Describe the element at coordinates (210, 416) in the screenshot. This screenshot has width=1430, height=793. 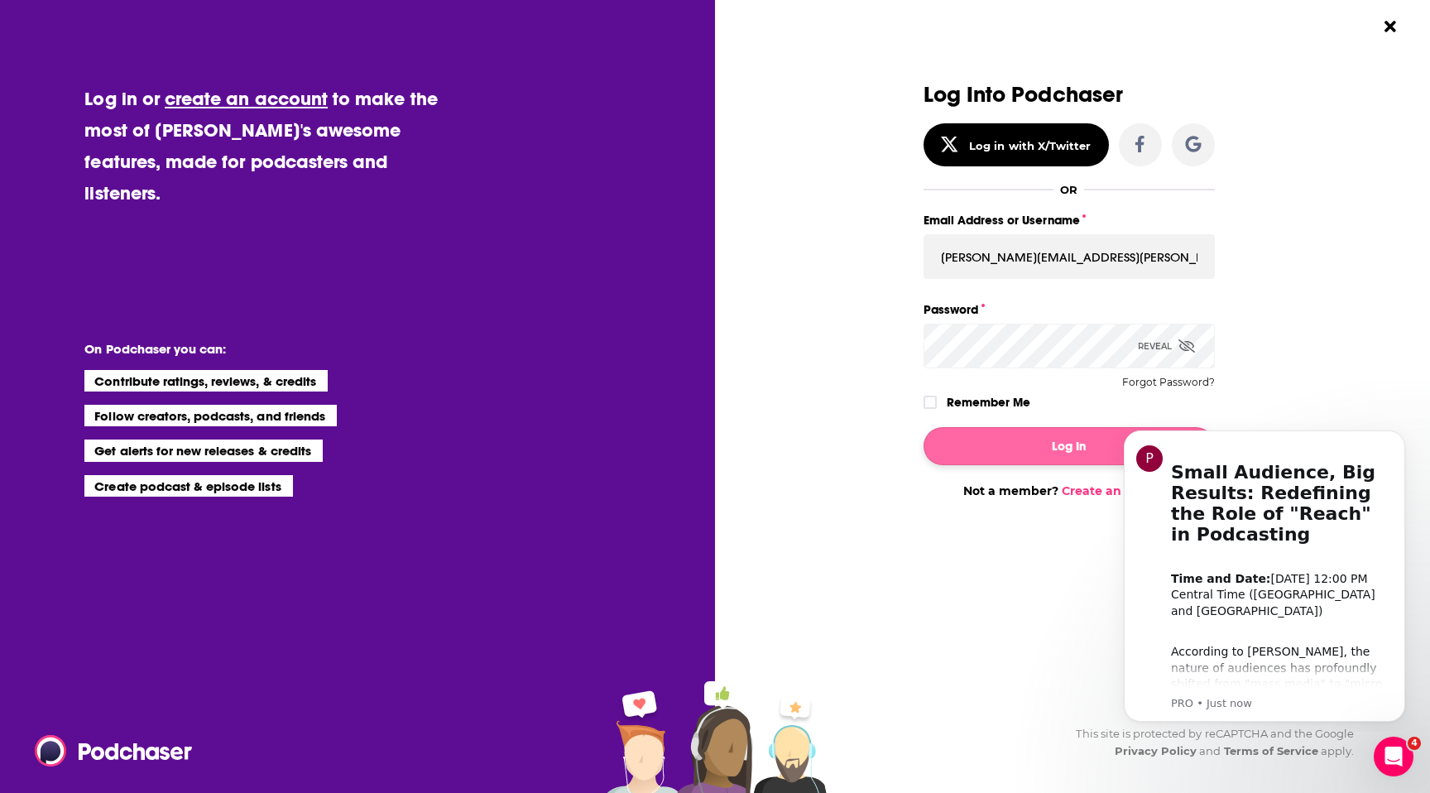
I see `li: Follow creators, podcasts, and friends` at that location.